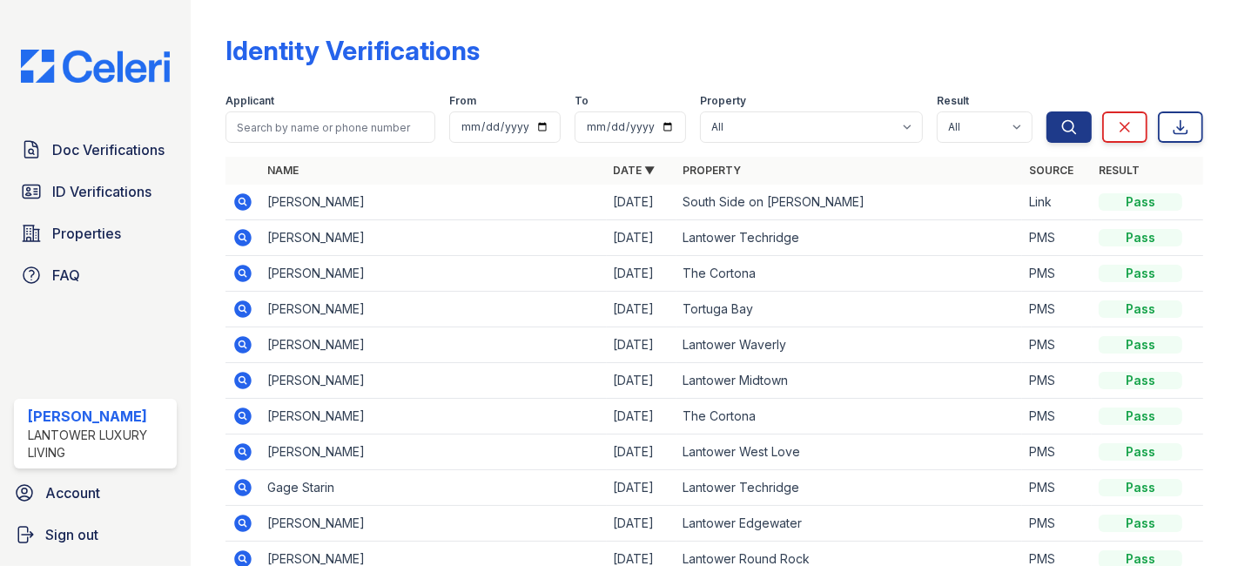  What do you see at coordinates (86, 233) in the screenshot?
I see `span: Properties` at bounding box center [86, 233].